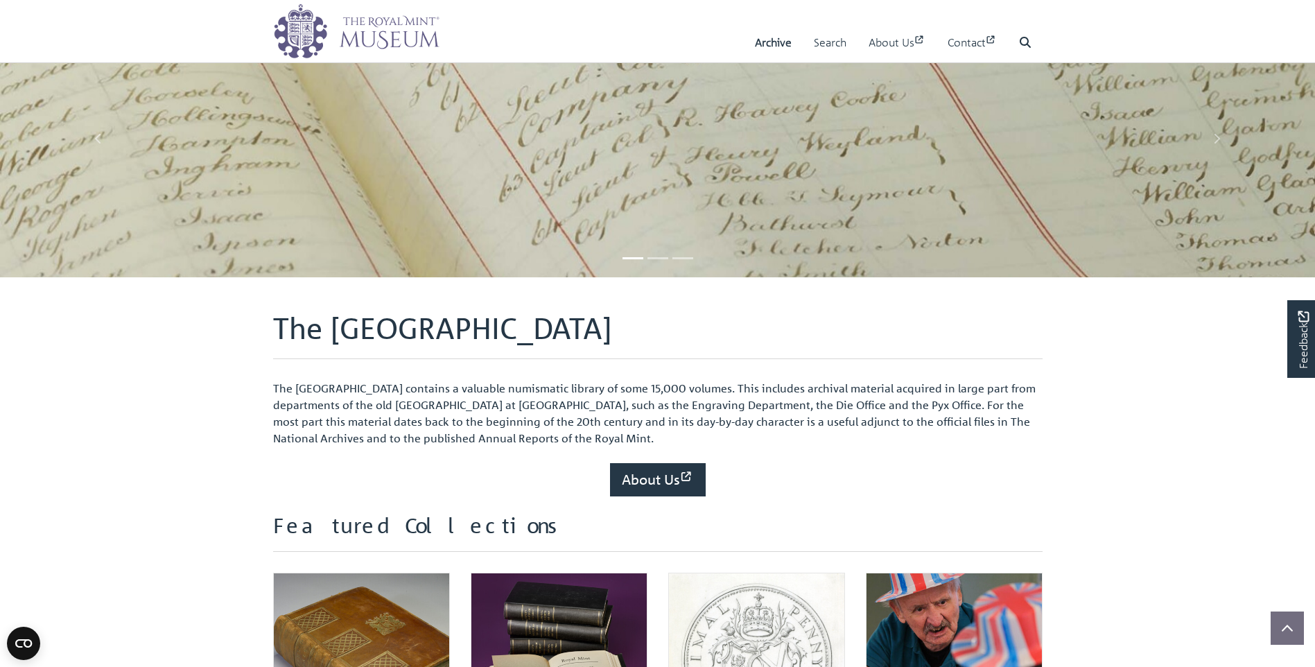 This screenshot has width=1315, height=667. Describe the element at coordinates (1301, 339) in the screenshot. I see `a: Would you like to provide feedback?` at that location.